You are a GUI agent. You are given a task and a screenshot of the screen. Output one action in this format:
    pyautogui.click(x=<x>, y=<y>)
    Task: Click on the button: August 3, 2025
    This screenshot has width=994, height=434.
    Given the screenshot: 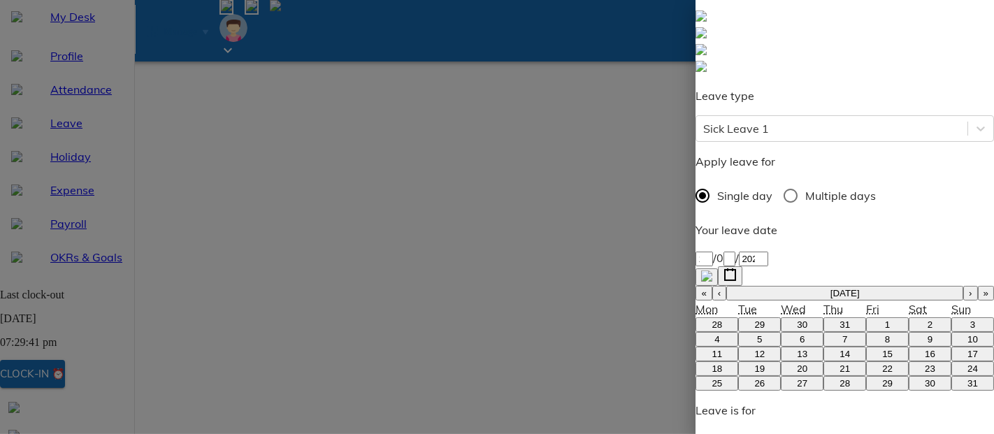 What is the action you would take?
    pyautogui.click(x=972, y=324)
    